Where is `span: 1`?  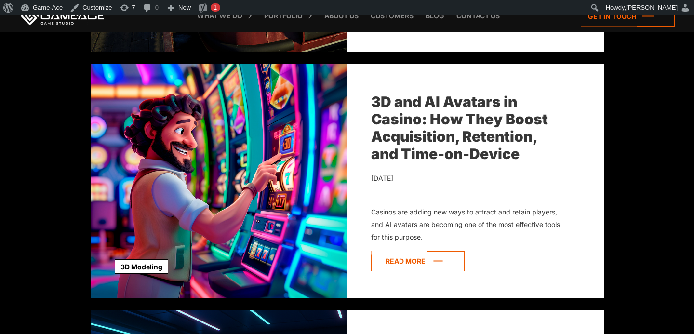 span: 1 is located at coordinates (215, 7).